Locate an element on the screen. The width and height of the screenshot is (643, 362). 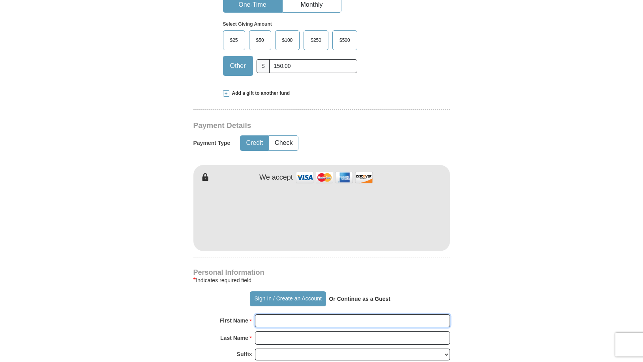
strong: Or Continue as a Guest is located at coordinates (359, 299).